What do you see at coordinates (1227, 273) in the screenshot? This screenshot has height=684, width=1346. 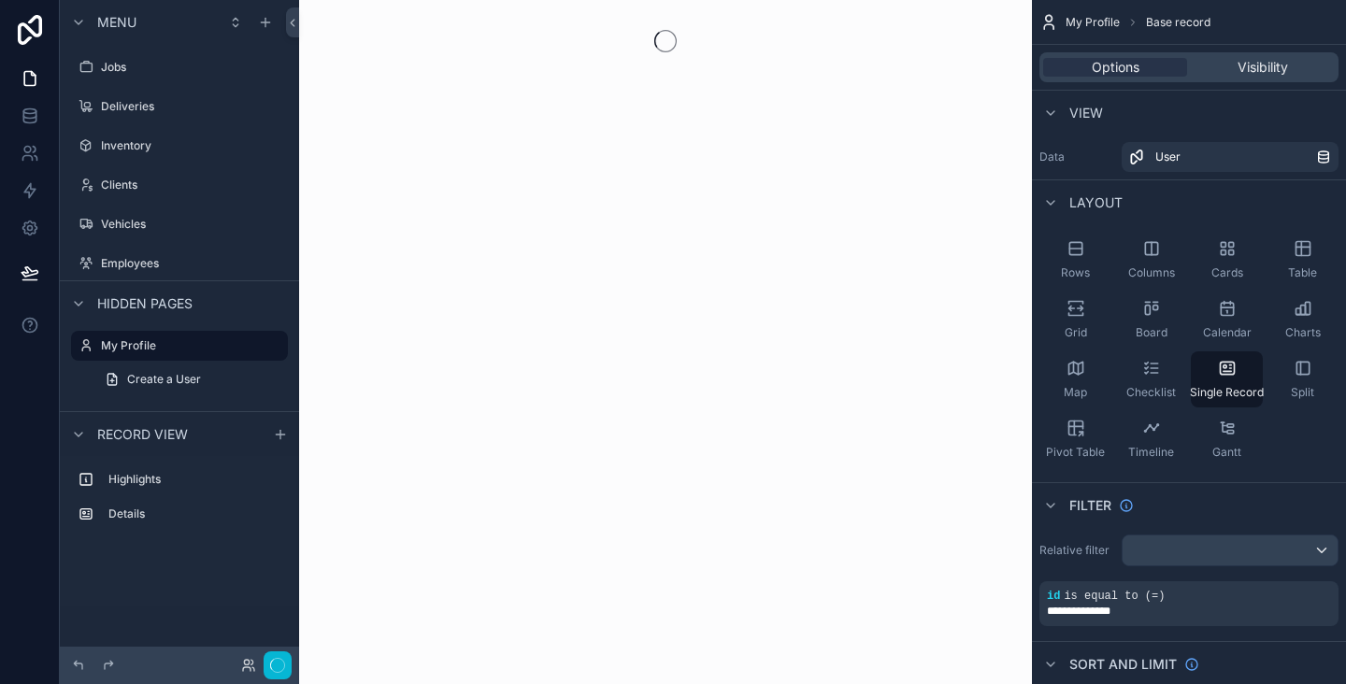 I see `span: Cards` at bounding box center [1227, 273].